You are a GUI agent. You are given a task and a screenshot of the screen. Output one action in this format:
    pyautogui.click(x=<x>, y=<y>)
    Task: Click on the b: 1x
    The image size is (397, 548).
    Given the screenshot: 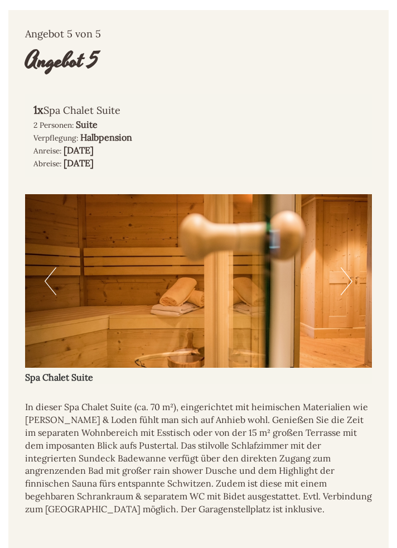 What is the action you would take?
    pyautogui.click(x=39, y=109)
    